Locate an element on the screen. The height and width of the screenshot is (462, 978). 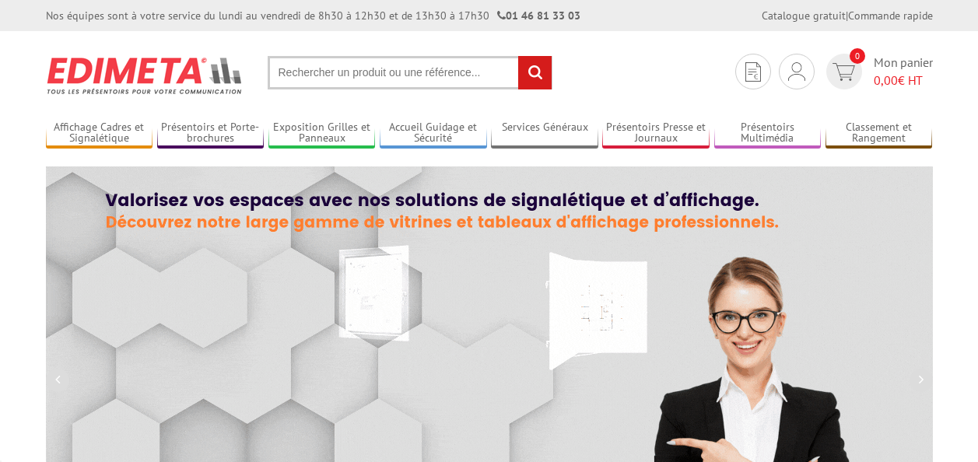
a: Présentoirs et Porte-brochures is located at coordinates (211, 133).